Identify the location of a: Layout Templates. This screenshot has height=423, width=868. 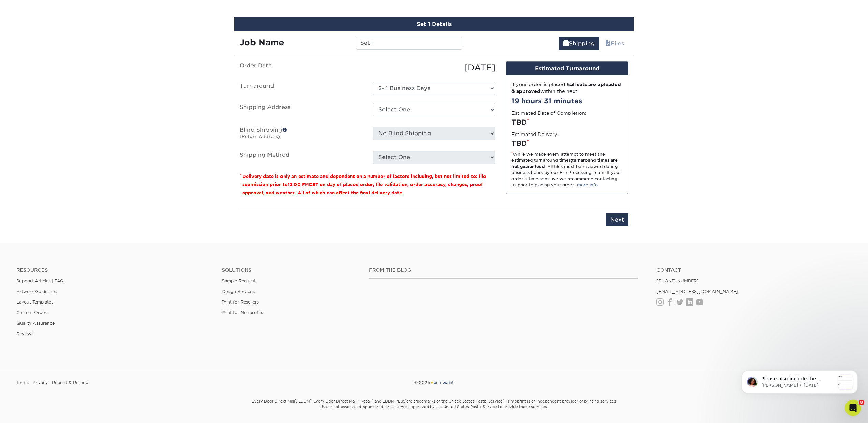
(35, 302).